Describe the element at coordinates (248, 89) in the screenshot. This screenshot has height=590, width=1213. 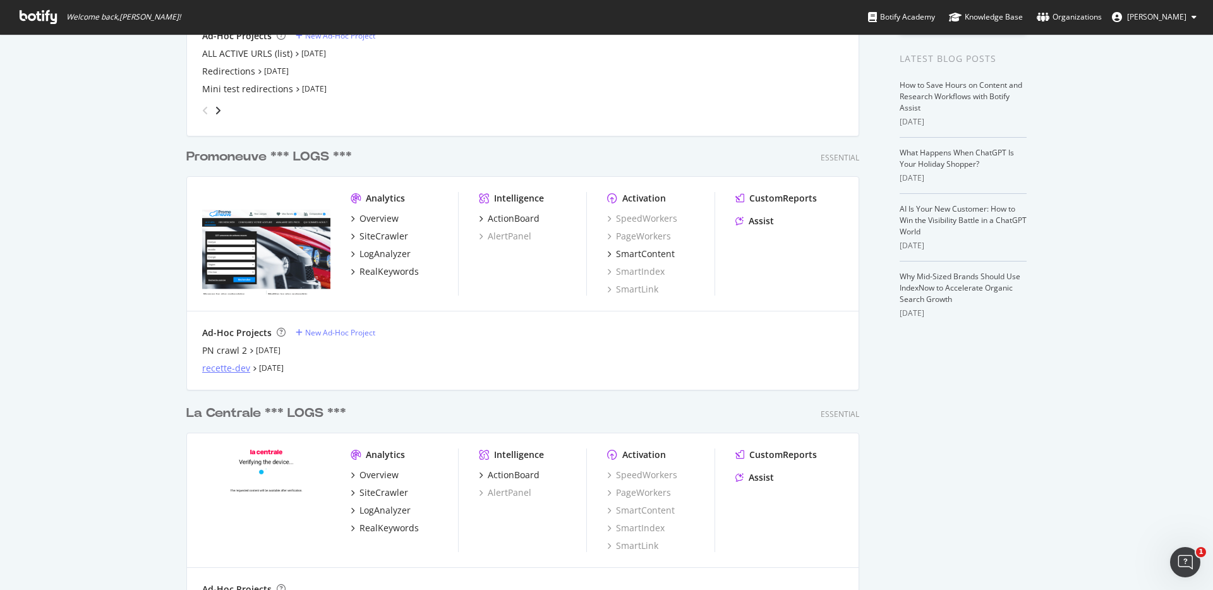
I see `a: Mini test redirections` at that location.